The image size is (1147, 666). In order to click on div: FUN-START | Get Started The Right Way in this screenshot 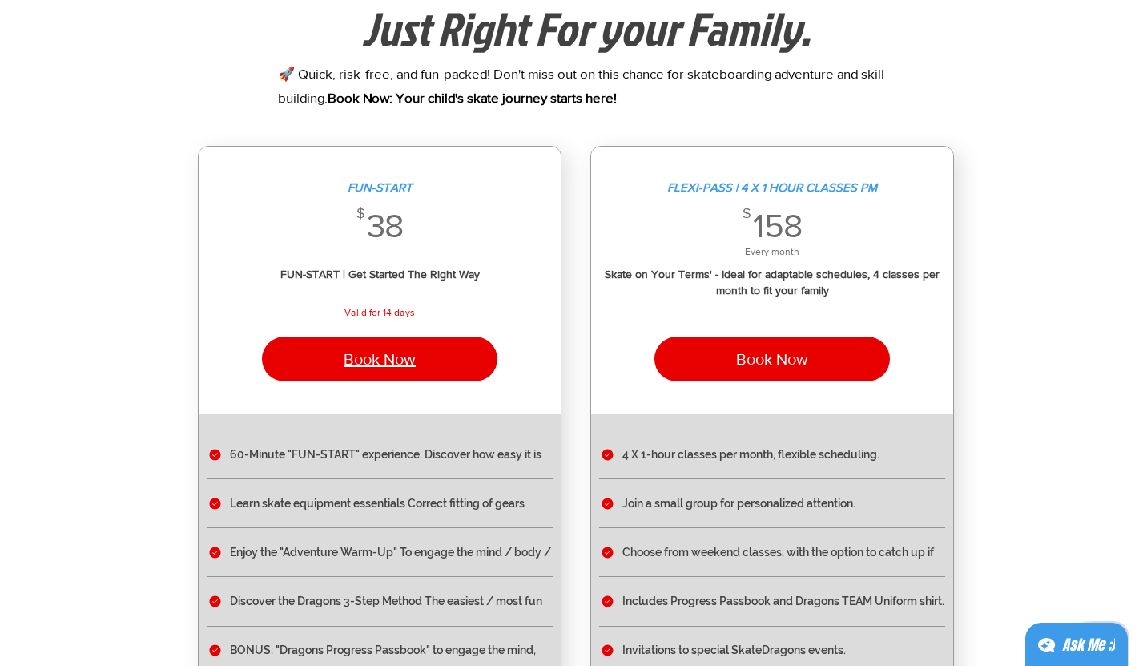, I will do `click(380, 274)`.